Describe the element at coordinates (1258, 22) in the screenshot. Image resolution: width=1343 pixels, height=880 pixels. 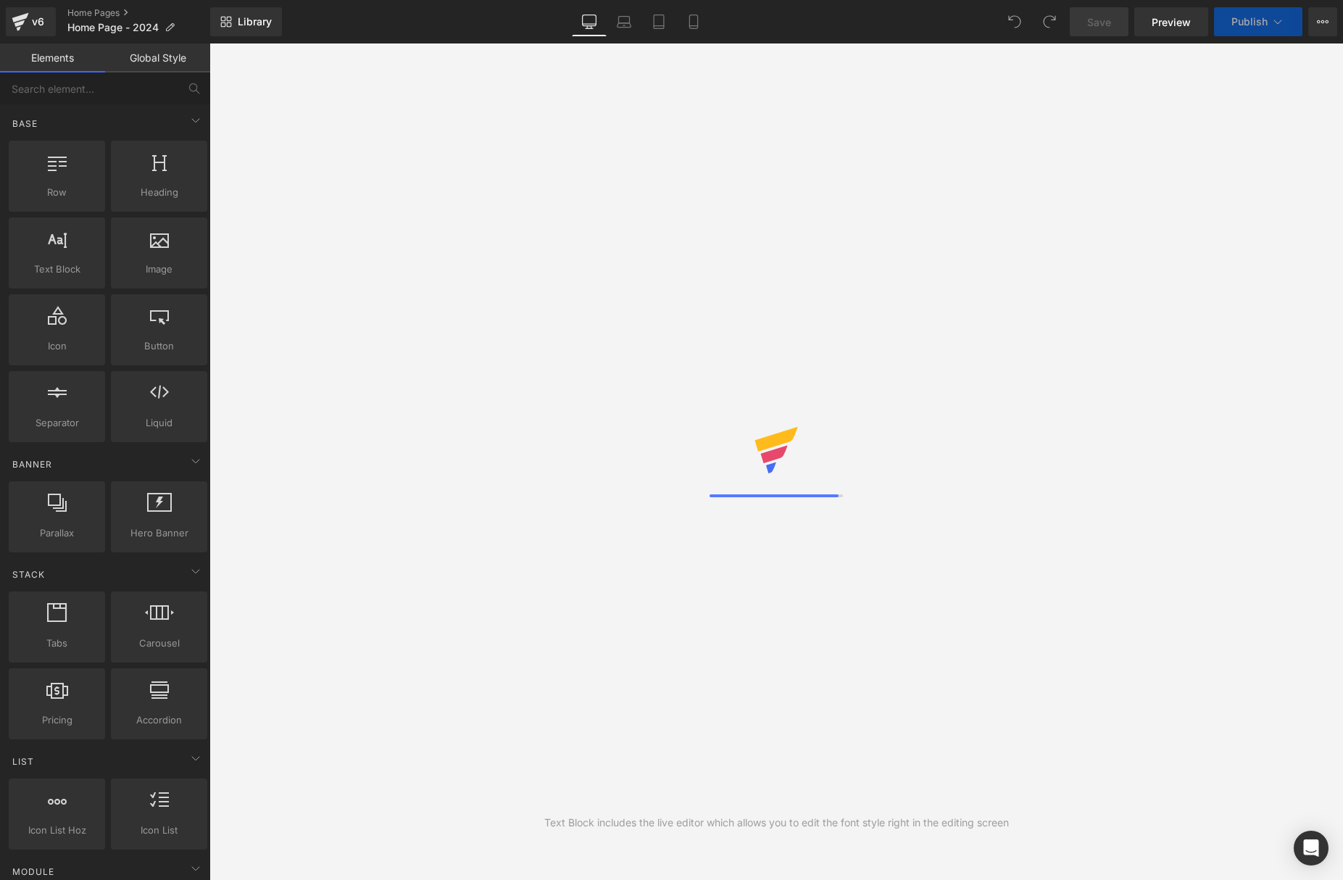
I see `button: Publish` at that location.